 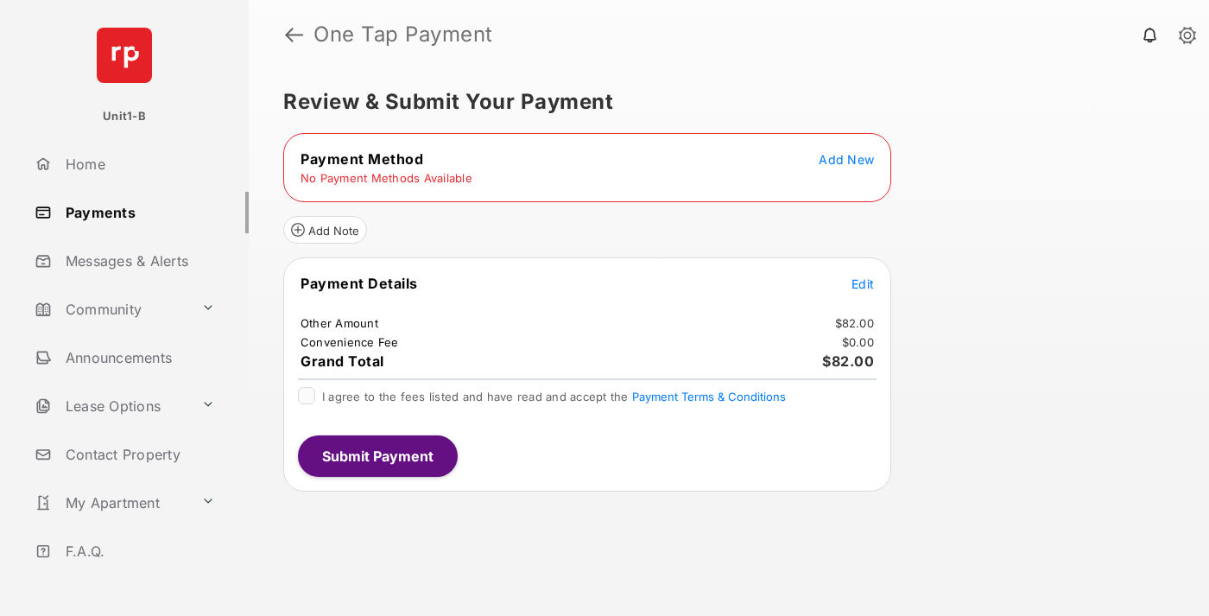 I want to click on a: Announcements, so click(x=138, y=357).